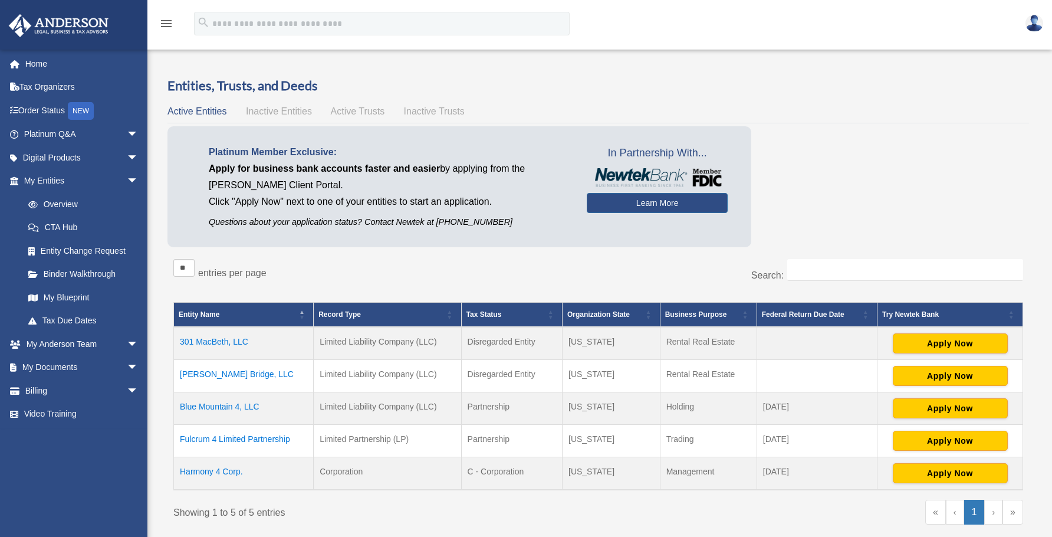 The height and width of the screenshot is (537, 1052). Describe the element at coordinates (81, 111) in the screenshot. I see `div: NEW` at that location.